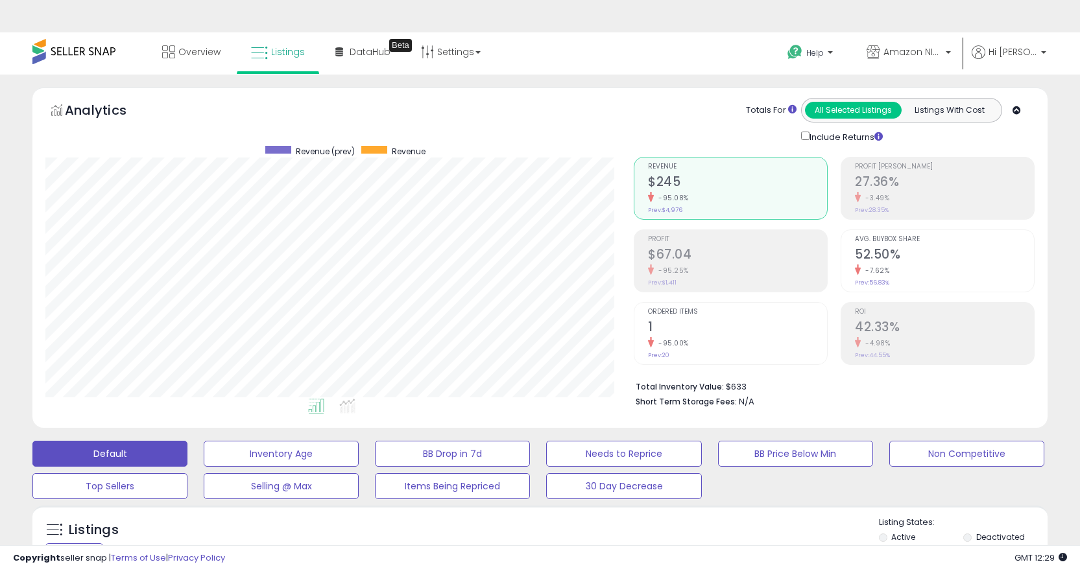  I want to click on span: DataHub, so click(370, 52).